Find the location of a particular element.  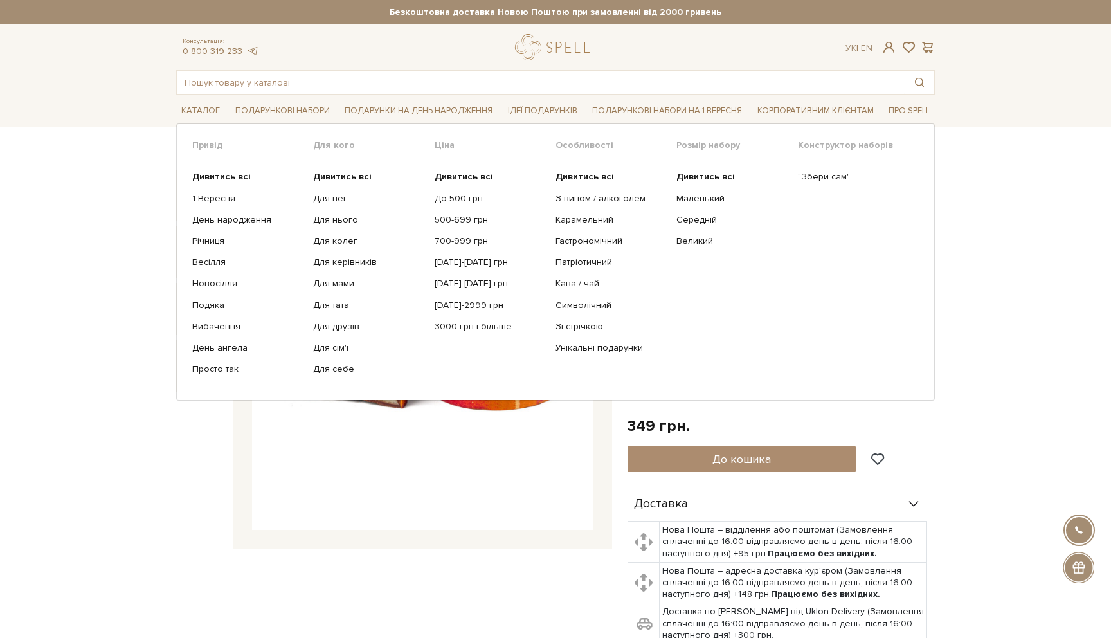

a: Патріотичний is located at coordinates (611, 262).